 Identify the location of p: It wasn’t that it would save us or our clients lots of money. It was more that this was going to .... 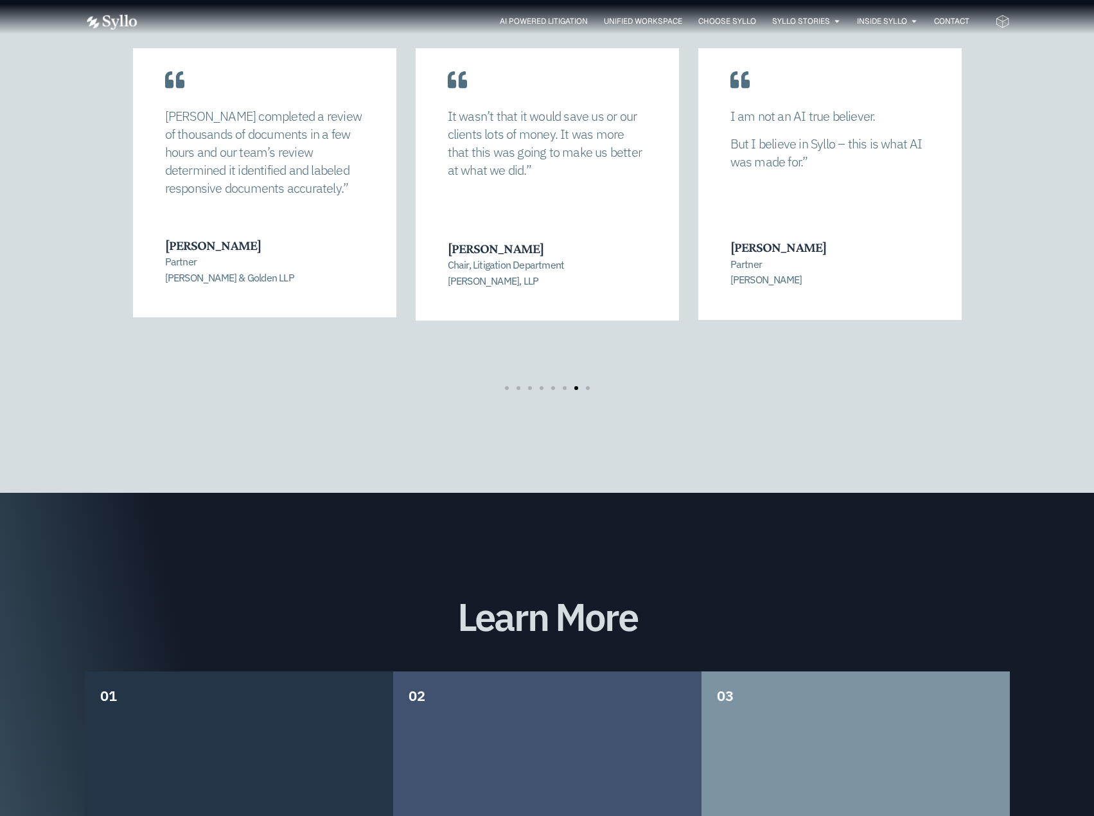
(547, 143).